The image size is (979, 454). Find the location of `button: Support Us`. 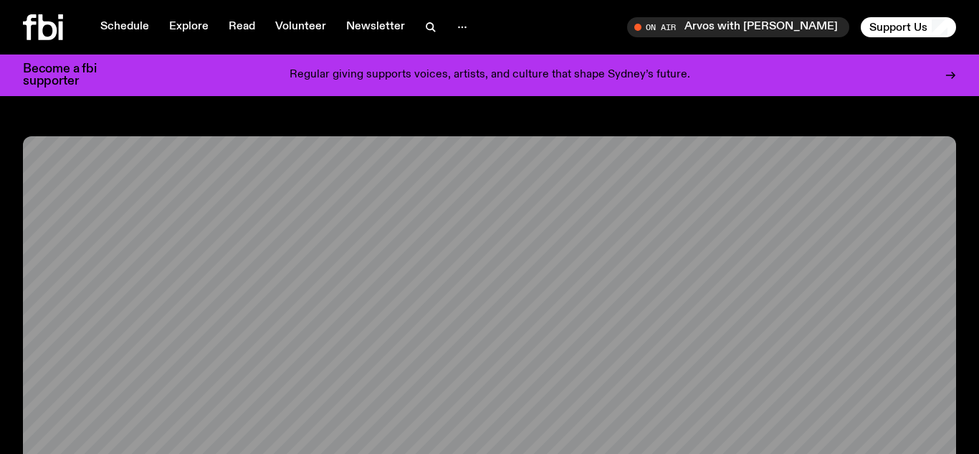

button: Support Us is located at coordinates (908, 27).